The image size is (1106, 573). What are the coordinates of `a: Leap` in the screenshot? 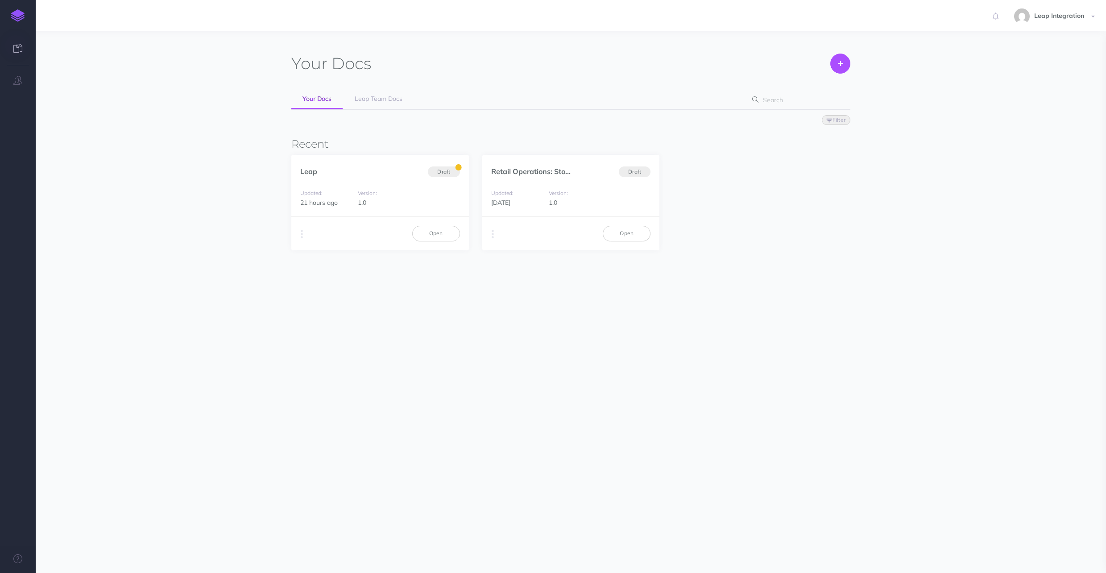 It's located at (309, 171).